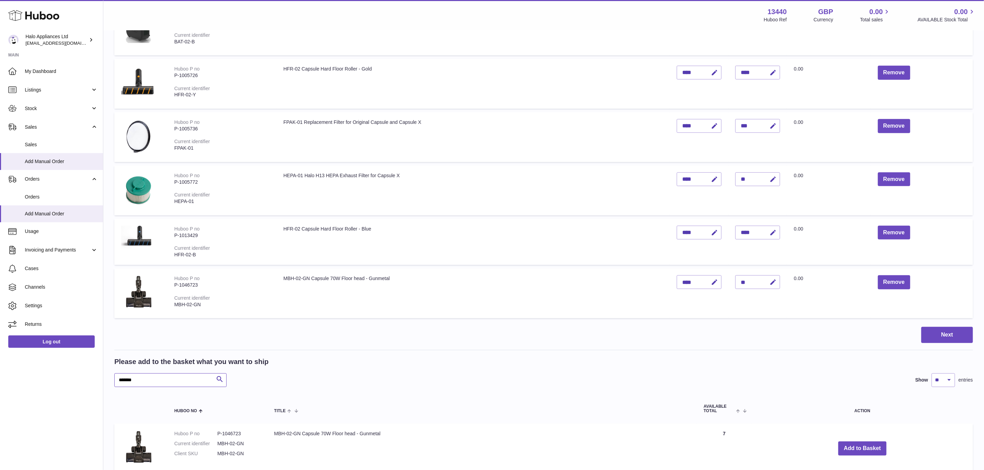  Describe the element at coordinates (946, 20) in the screenshot. I see `span: AVAILABLE Stock Total` at that location.